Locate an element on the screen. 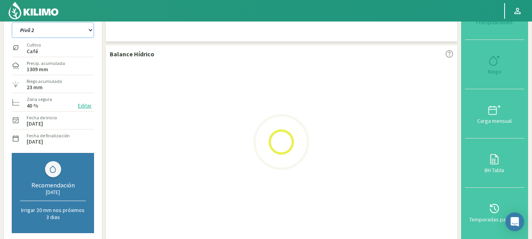  label: Cultivo is located at coordinates (34, 45).